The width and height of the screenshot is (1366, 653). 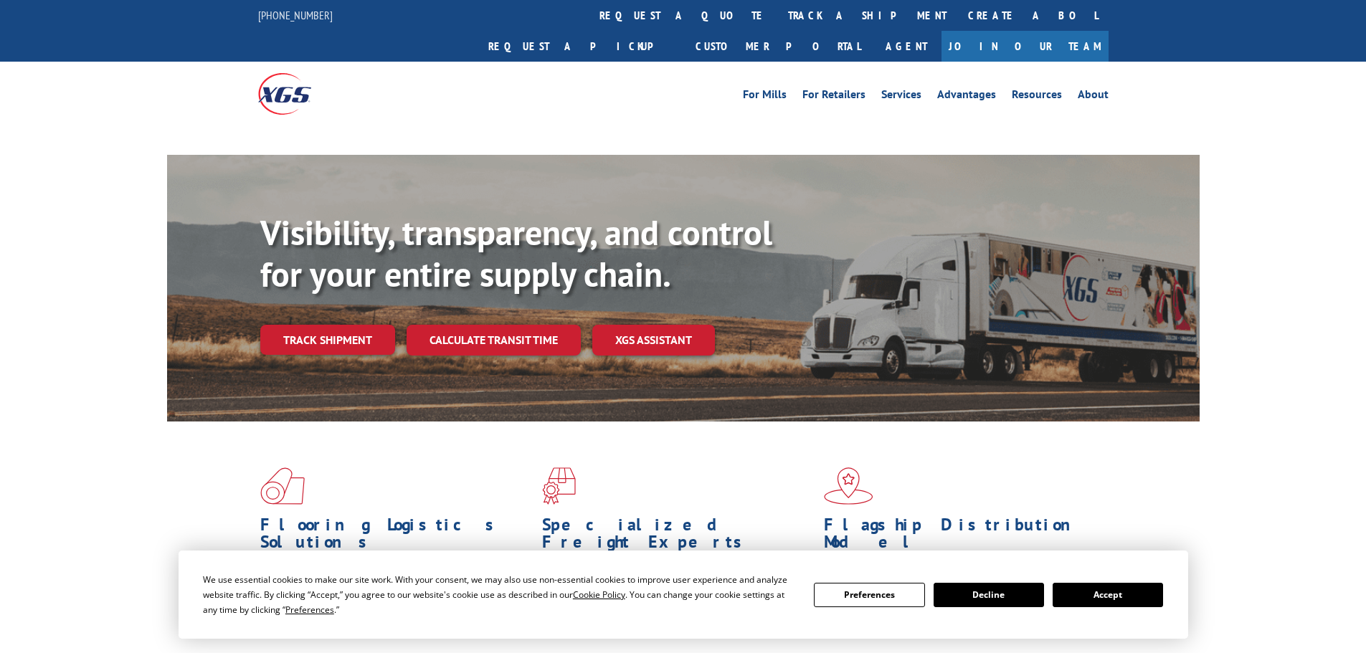 What do you see at coordinates (516, 253) in the screenshot?
I see `b: Visibility, transparency, and control for your entire supply chain.` at bounding box center [516, 253].